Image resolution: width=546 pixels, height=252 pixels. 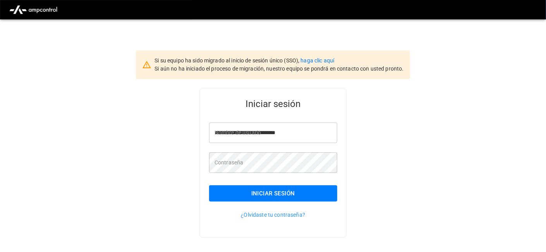 What do you see at coordinates (279, 68) in the screenshot?
I see `span: Si aún no ha iniciado el proceso de migración, nuestro equipo se pondrá en contacto con usted pro...` at bounding box center [279, 68].